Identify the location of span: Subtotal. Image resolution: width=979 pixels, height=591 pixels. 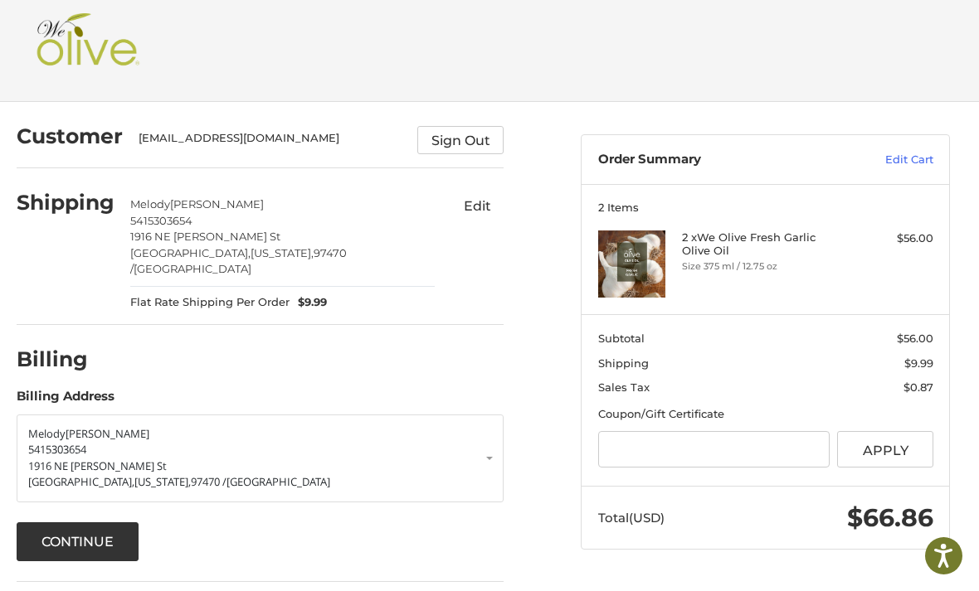
(621, 338).